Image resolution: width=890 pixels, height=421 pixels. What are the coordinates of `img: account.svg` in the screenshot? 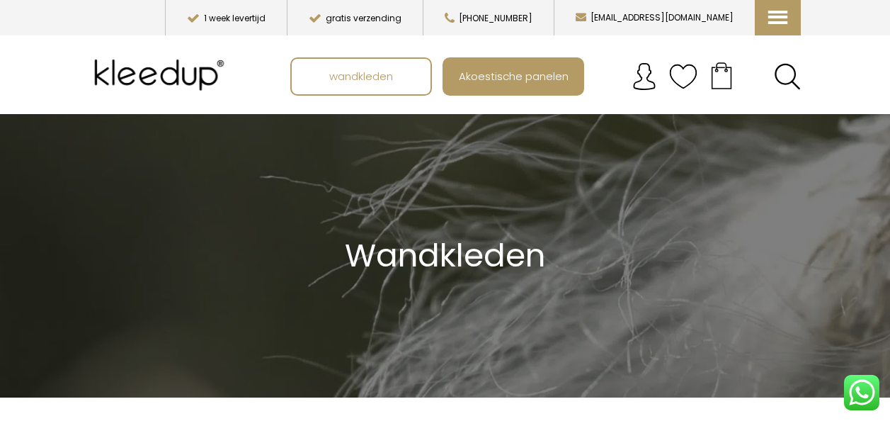 It's located at (645, 77).